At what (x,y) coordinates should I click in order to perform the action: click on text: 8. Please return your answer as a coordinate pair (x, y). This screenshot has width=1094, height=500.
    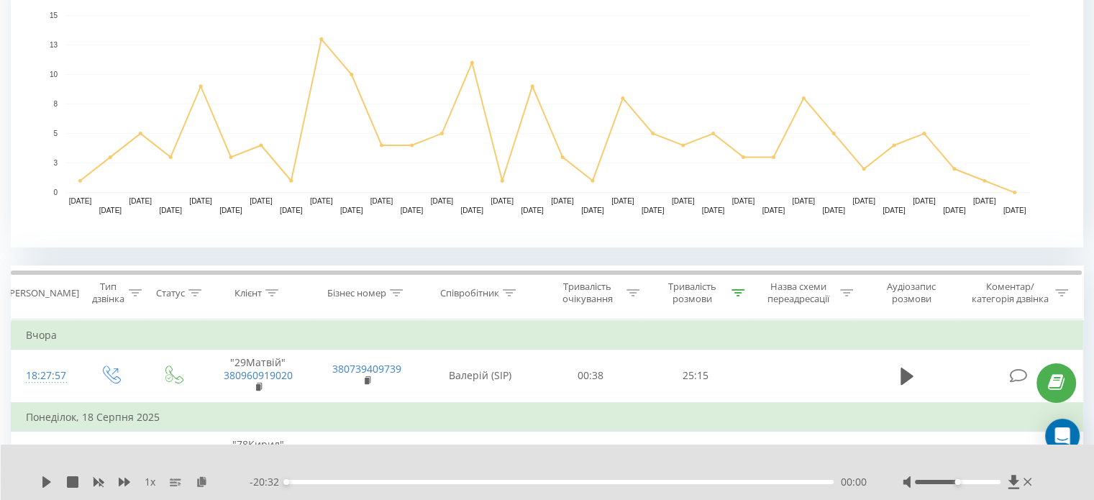
    Looking at the image, I should click on (55, 104).